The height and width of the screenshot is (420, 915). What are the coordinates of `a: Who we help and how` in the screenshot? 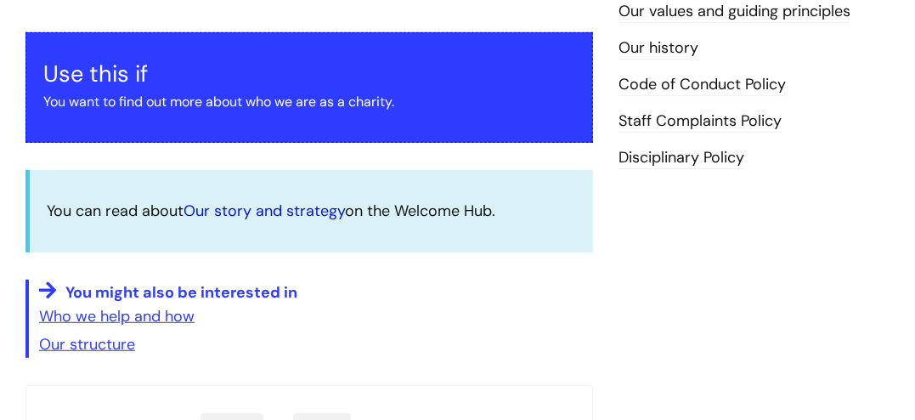 It's located at (116, 316).